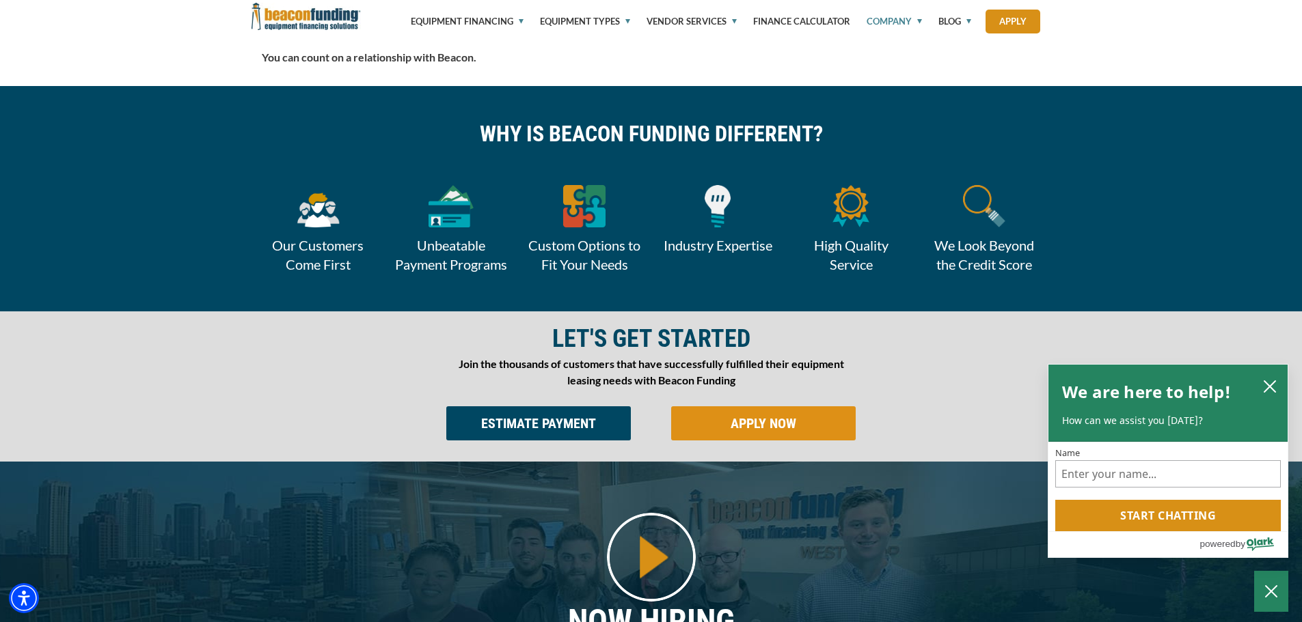 Image resolution: width=1302 pixels, height=622 pixels. What do you see at coordinates (1240, 544) in the screenshot?
I see `span: by` at bounding box center [1240, 544].